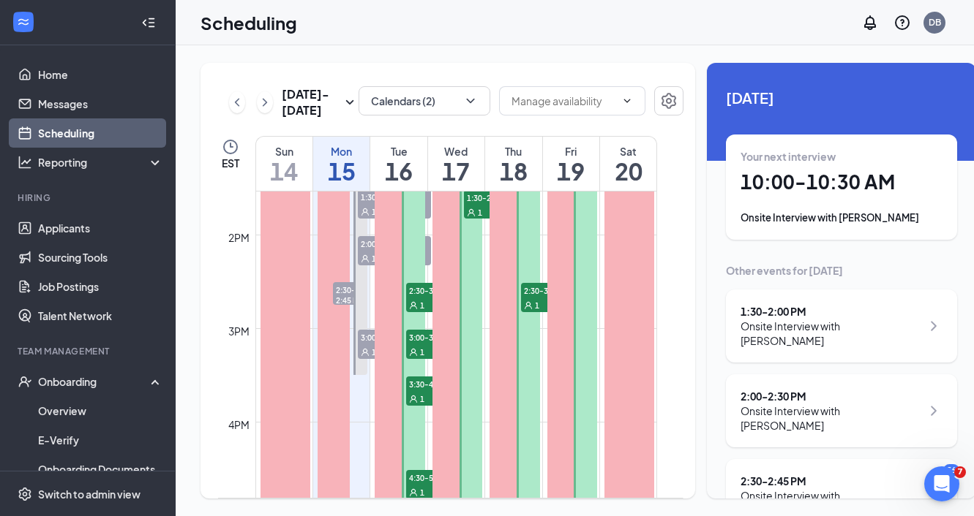 The width and height of the screenshot is (974, 516). Describe the element at coordinates (443, 384) in the screenshot. I see `span: 3:30-4:00 PM` at that location.